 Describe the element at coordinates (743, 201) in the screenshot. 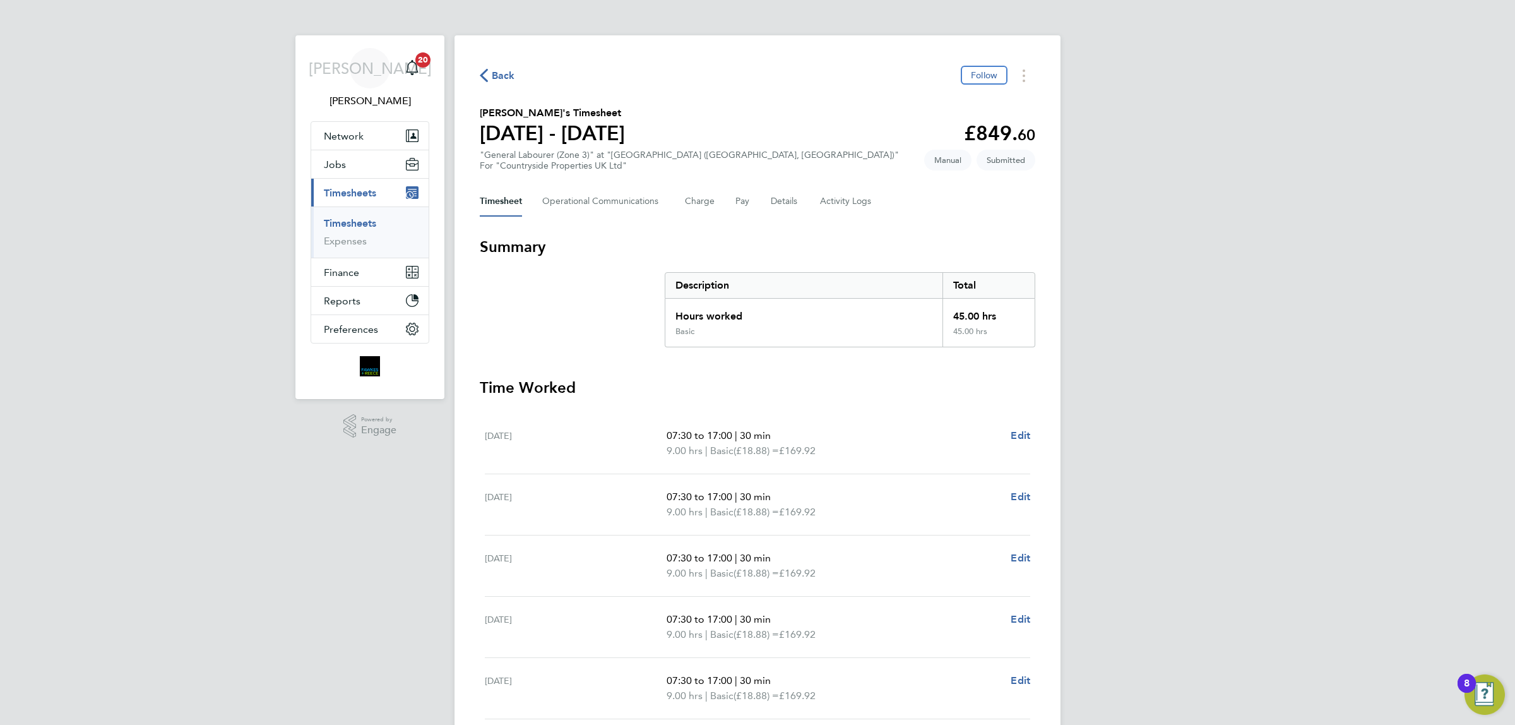

I see `button: Pay` at that location.